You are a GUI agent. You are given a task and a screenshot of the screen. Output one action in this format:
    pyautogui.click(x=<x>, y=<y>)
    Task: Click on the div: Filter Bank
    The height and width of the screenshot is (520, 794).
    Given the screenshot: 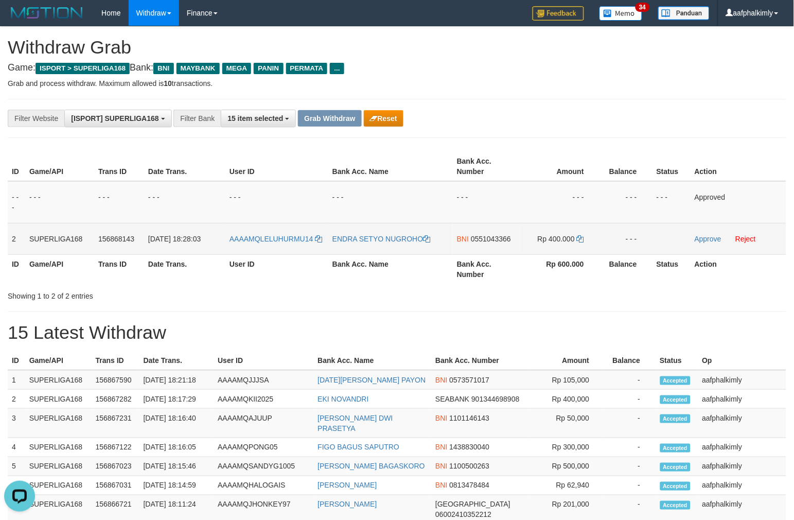 What is the action you would take?
    pyautogui.click(x=197, y=118)
    